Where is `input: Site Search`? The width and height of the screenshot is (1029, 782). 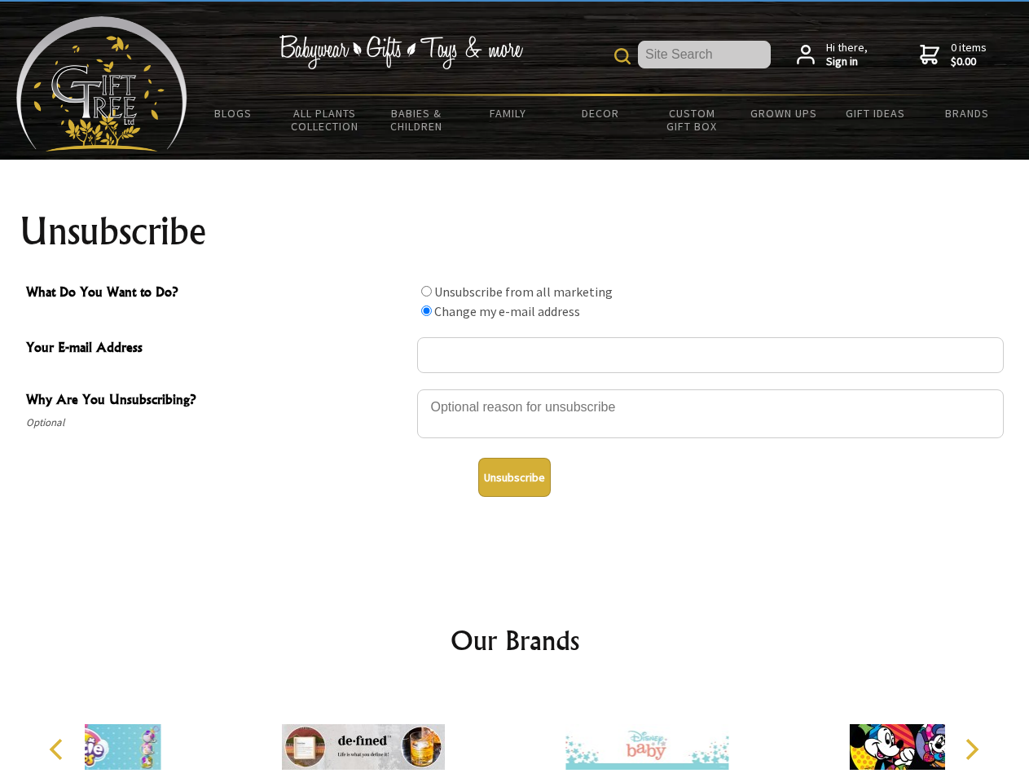 input: Site Search is located at coordinates (704, 55).